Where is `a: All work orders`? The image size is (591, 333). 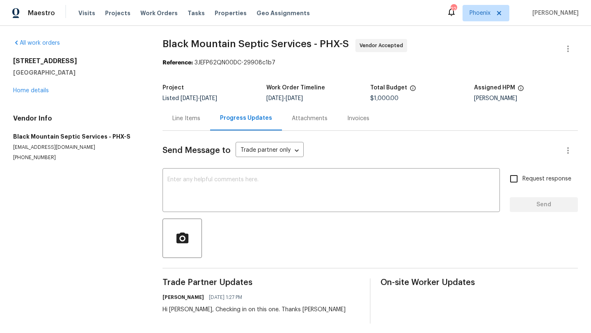
a: All work orders is located at coordinates (37, 43).